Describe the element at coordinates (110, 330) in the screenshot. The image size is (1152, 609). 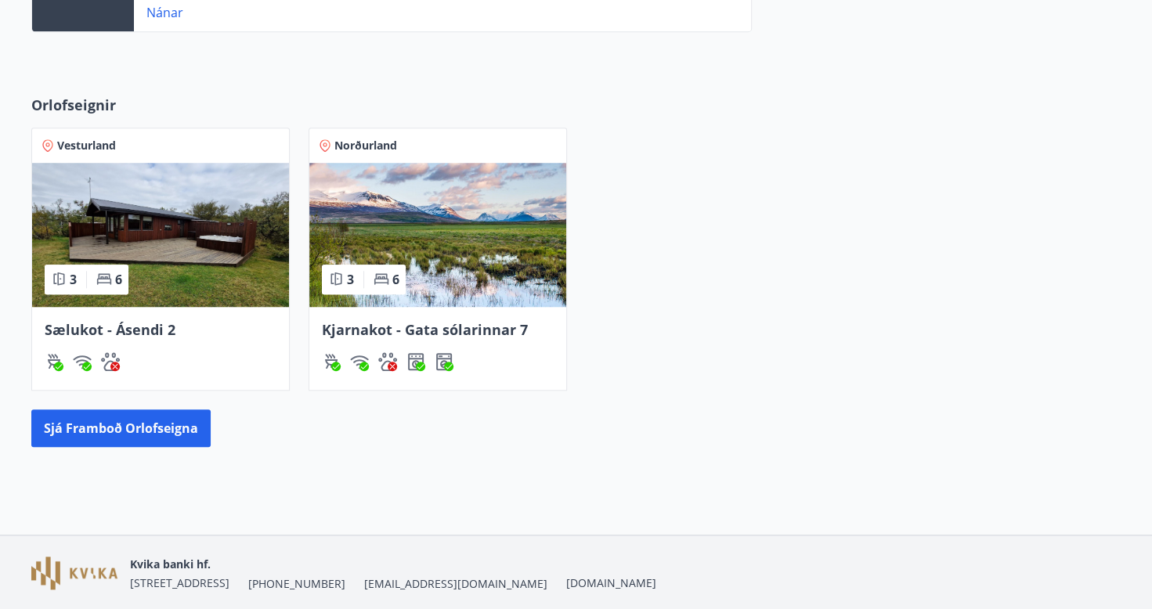
I see `span: Sælukot - Ásendi 2` at that location.